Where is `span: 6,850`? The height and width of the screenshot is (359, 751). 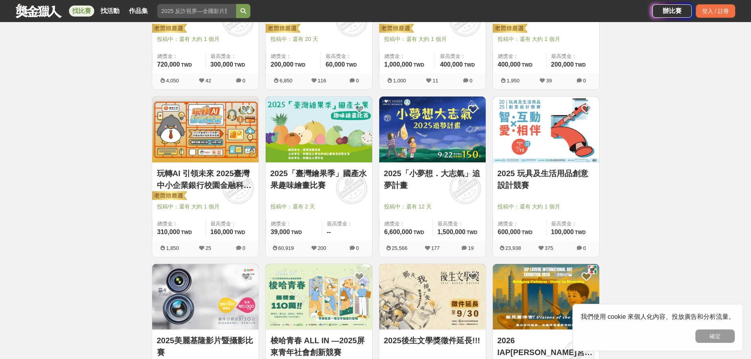 span: 6,850 is located at coordinates (286, 80).